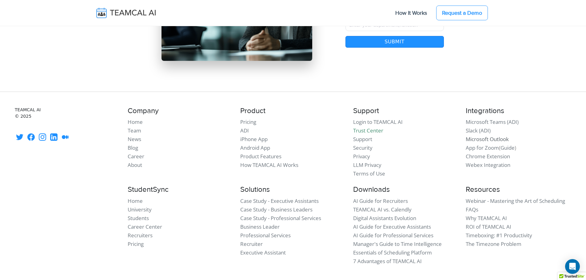 This screenshot has height=280, width=586. Describe the element at coordinates (493, 244) in the screenshot. I see `a: The Timezone Problem` at that location.